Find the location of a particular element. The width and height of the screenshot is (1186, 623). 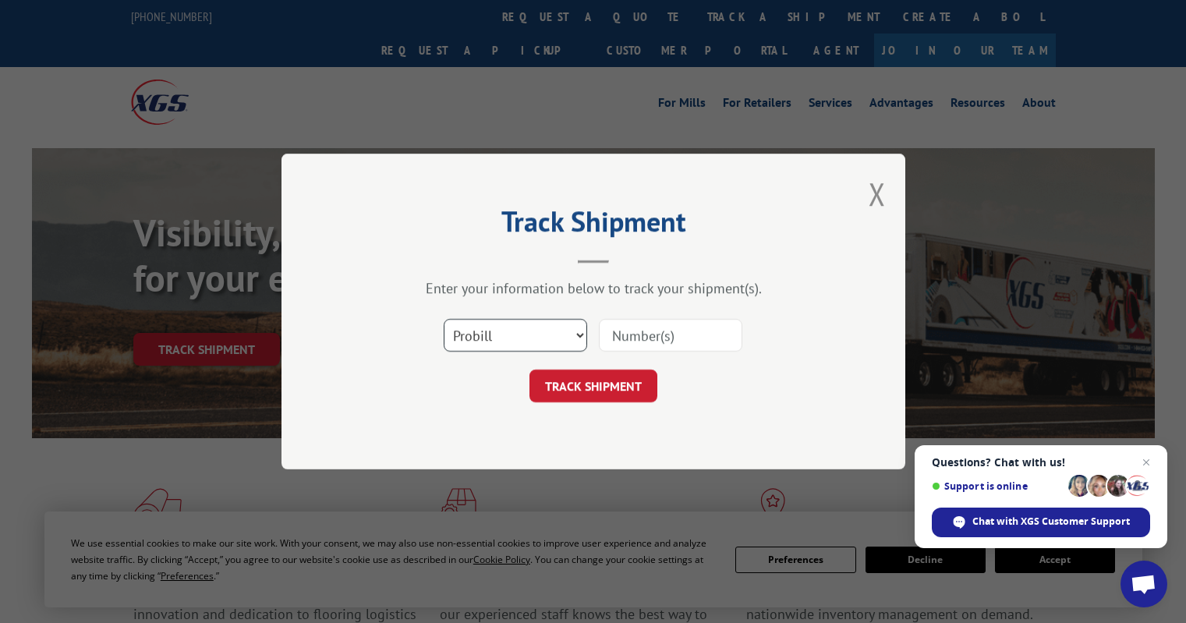

span: Questions? Chat with us! is located at coordinates (1041, 462).